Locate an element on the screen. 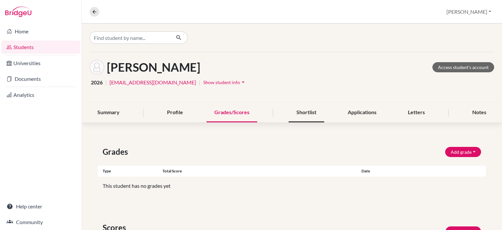 This screenshot has height=230, width=502. a: Documents is located at coordinates (41, 79).